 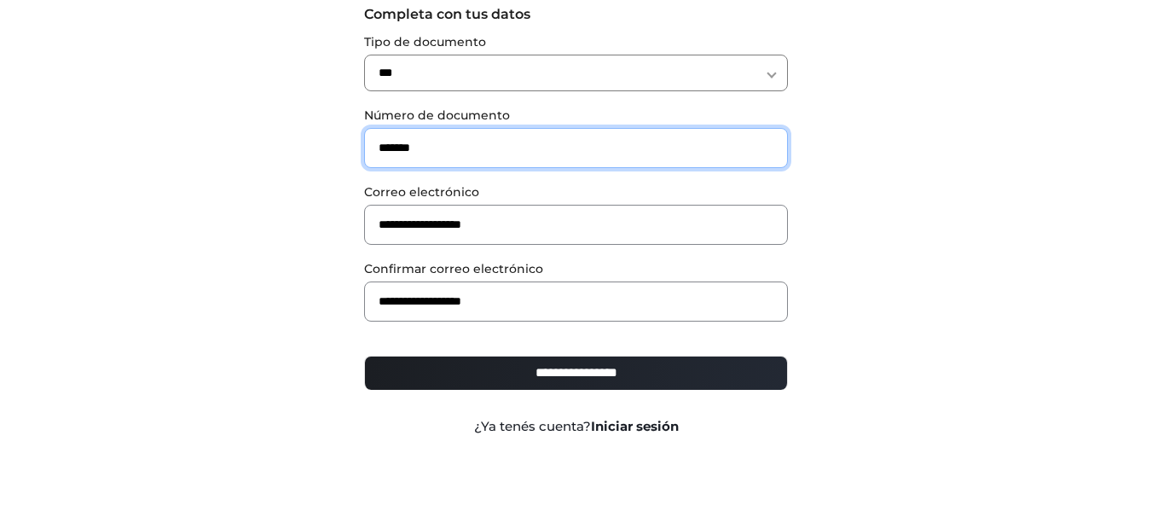 What do you see at coordinates (634, 426) in the screenshot?
I see `a: Iniciar sesión` at bounding box center [634, 426].